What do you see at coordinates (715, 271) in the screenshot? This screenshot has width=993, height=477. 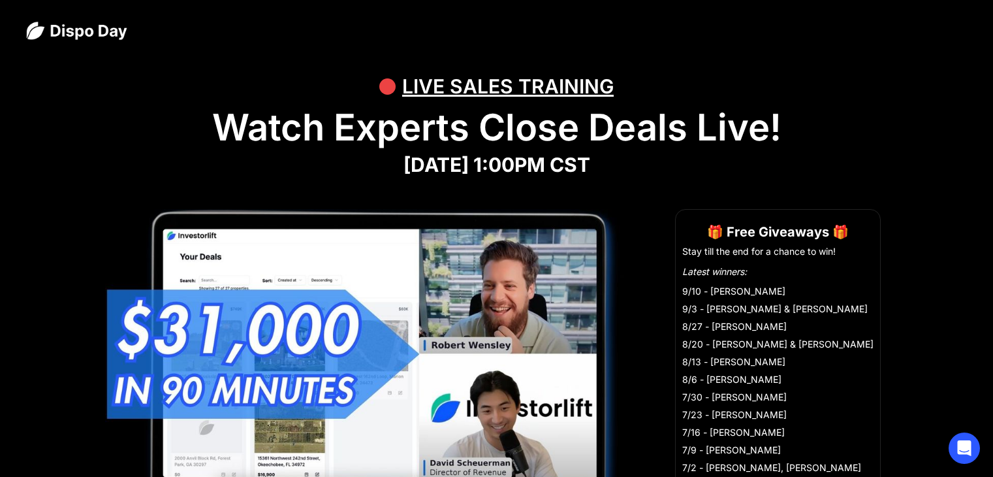 I see `em: Latest winners:` at bounding box center [715, 271].